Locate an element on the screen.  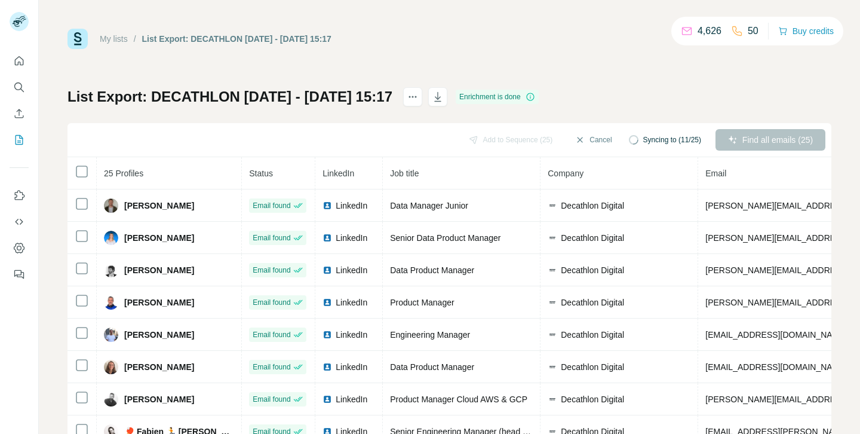
span: Job title is located at coordinates (404, 173).